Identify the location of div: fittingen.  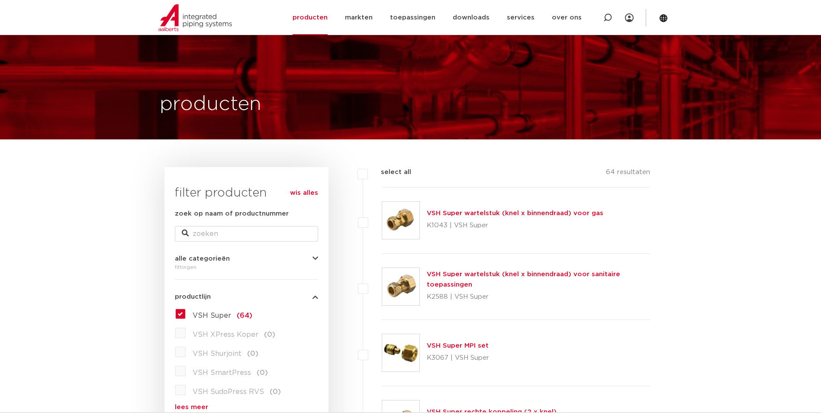
(246, 267).